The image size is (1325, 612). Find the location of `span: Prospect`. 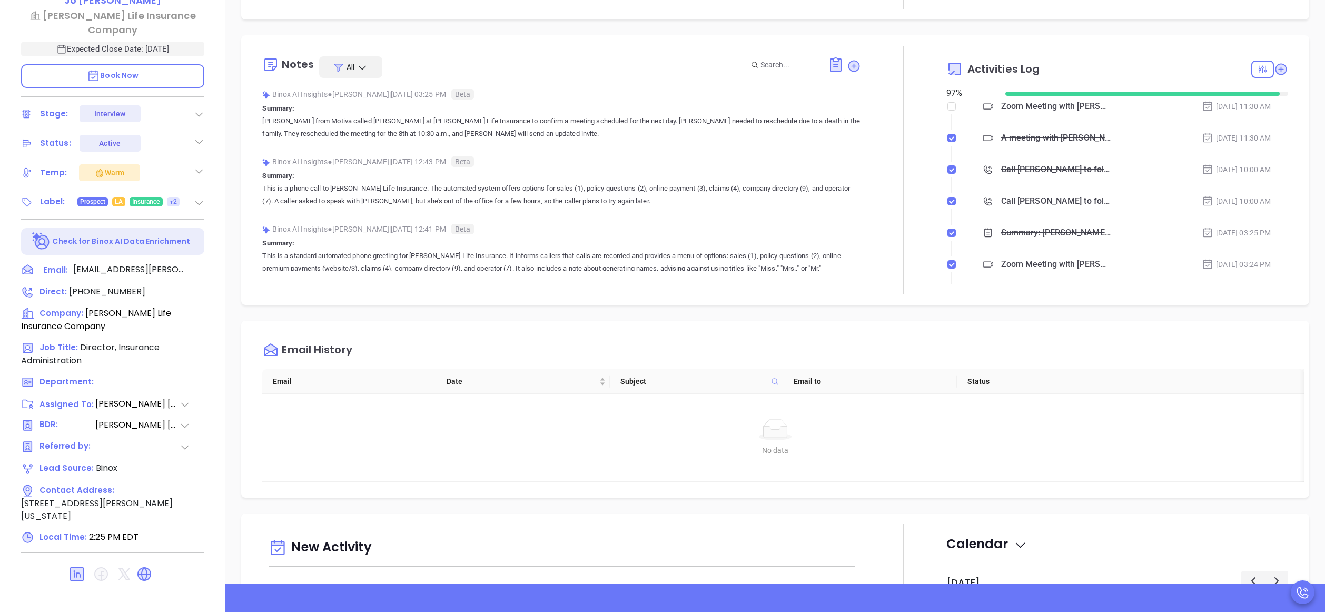

span: Prospect is located at coordinates (93, 202).